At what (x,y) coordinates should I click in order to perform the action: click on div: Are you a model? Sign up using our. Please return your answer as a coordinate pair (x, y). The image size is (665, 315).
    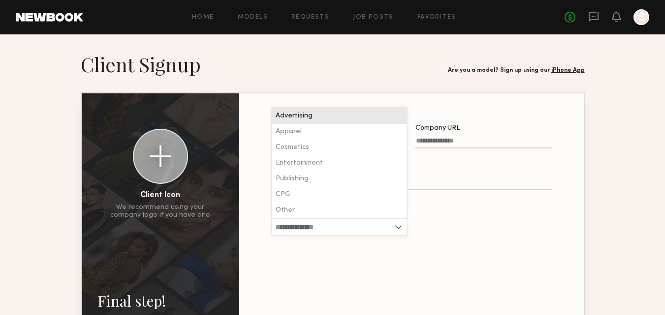
    Looking at the image, I should click on (516, 70).